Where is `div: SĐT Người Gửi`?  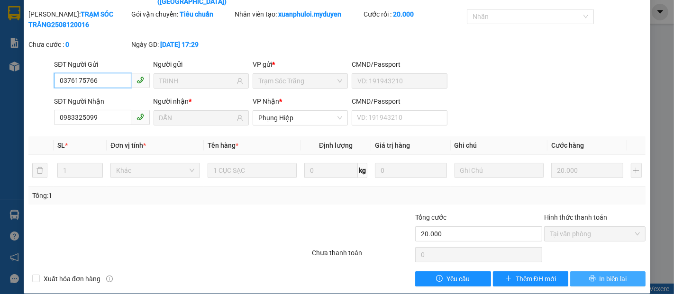 div: SĐT Người Gửi is located at coordinates (101, 64).